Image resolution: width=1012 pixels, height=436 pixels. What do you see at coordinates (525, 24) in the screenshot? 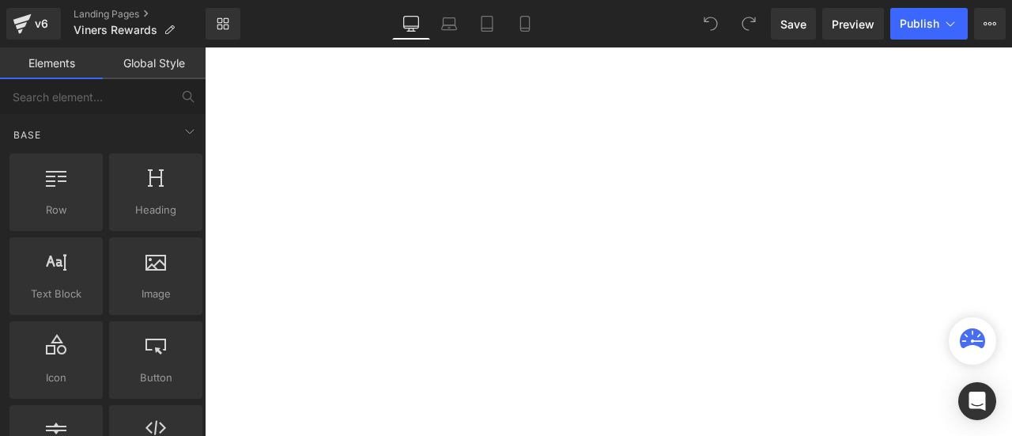
I see `a: Mobile` at bounding box center [525, 24].